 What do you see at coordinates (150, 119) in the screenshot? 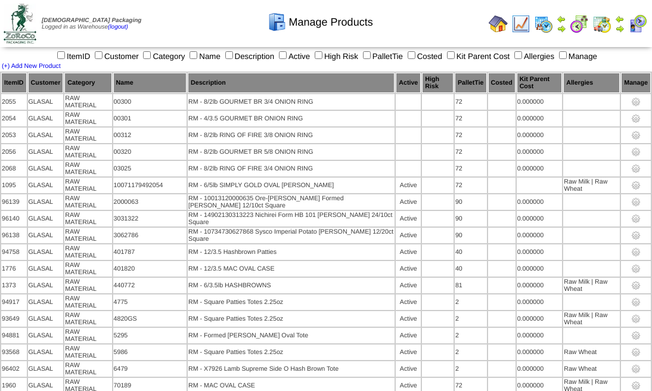
I see `td: 00301` at bounding box center [150, 119].